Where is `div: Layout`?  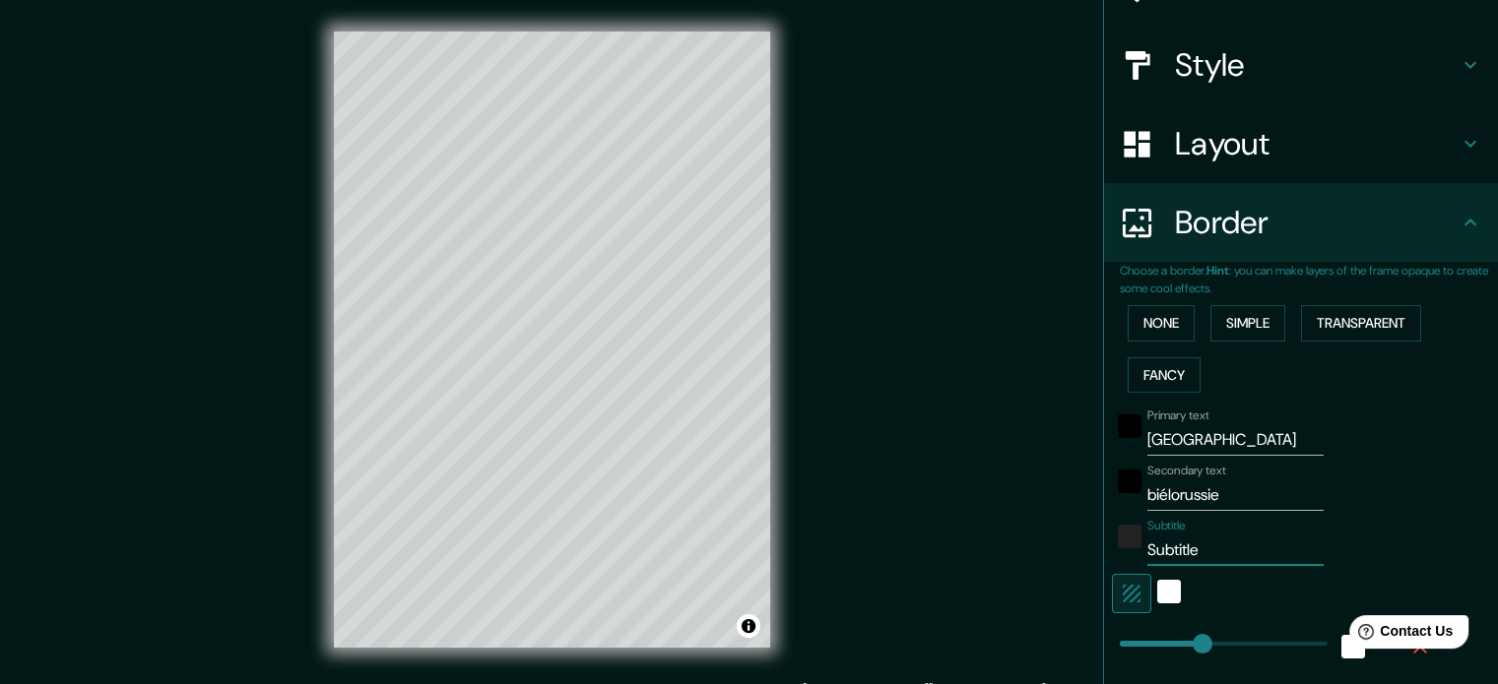 div: Layout is located at coordinates (1301, 144).